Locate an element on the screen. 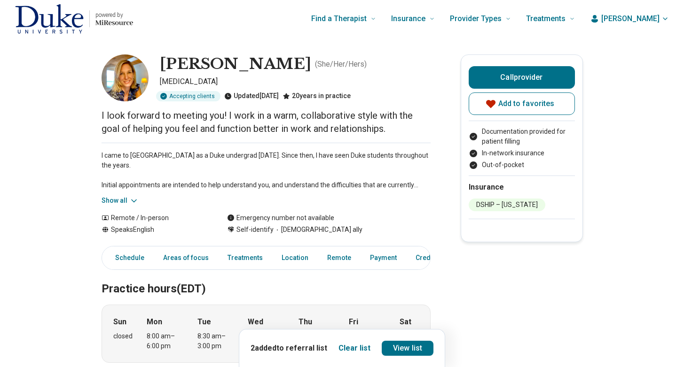 This screenshot has width=684, height=367. a: Treatments is located at coordinates (245, 258).